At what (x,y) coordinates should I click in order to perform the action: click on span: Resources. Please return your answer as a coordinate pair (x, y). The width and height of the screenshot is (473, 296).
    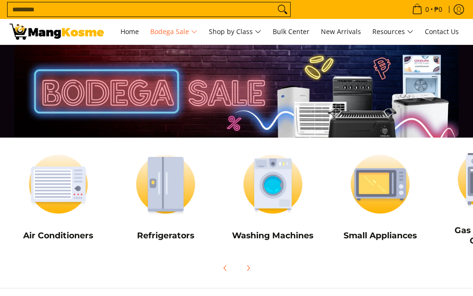
    Looking at the image, I should click on (392, 32).